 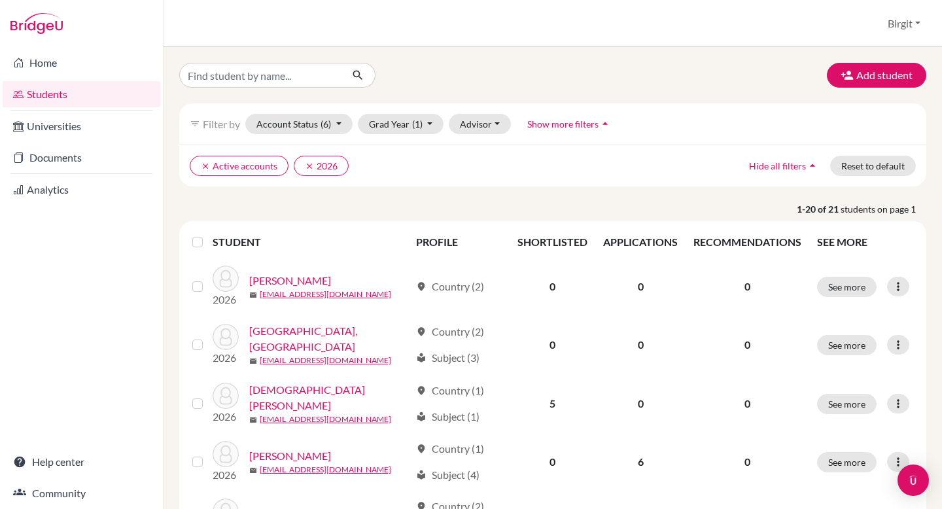 What do you see at coordinates (195, 124) in the screenshot?
I see `i: filter_list` at bounding box center [195, 124].